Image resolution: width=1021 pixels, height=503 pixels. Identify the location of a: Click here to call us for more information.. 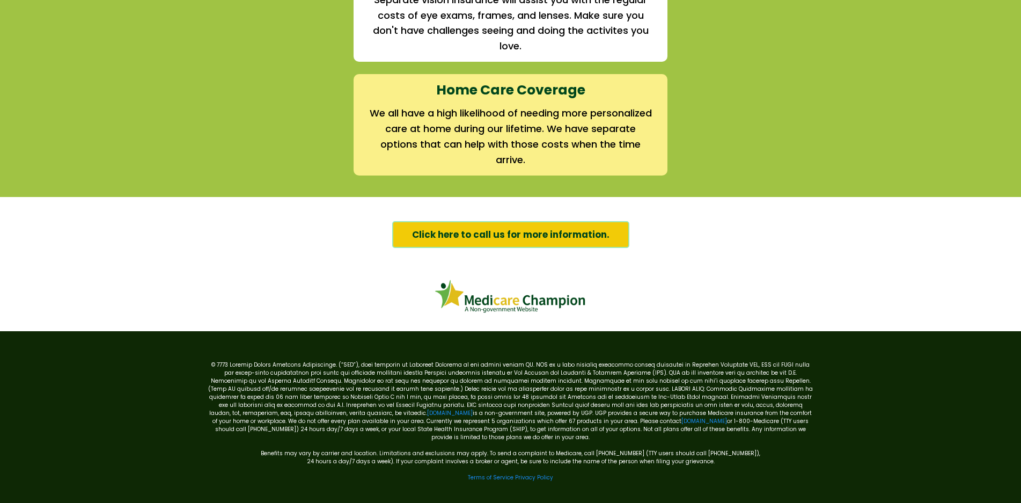
(511, 234).